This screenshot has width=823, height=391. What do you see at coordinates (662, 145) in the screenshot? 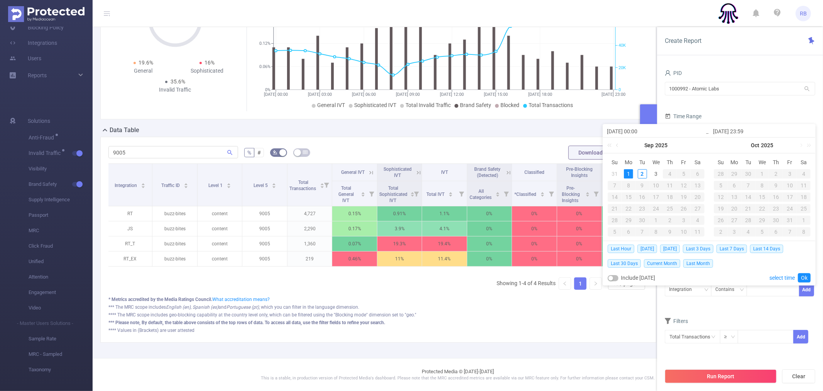
I see `a: 2025` at bounding box center [662, 145].